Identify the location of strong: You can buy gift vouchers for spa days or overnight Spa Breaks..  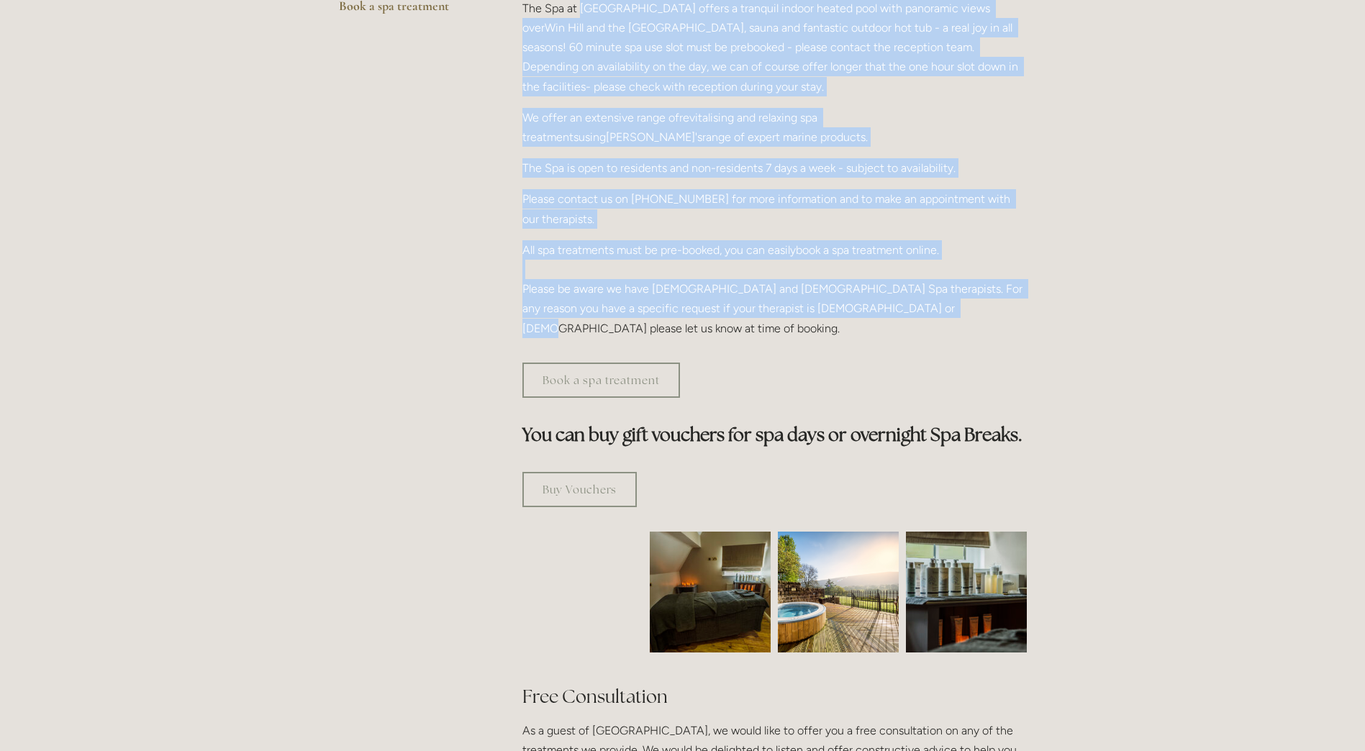
(772, 434).